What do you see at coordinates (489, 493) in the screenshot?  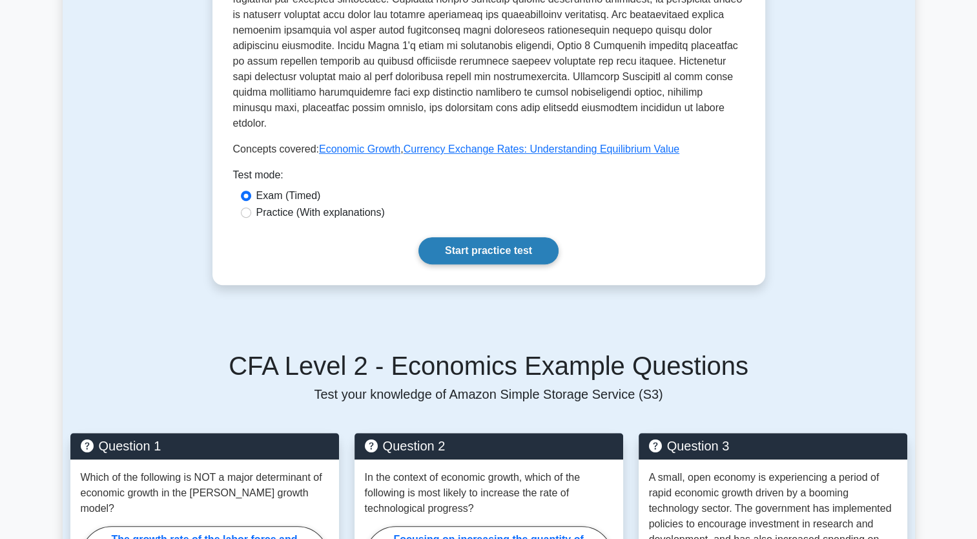 I see `p: In the context of economic growth, which of the following is most likely to increase the rate of ...` at bounding box center [489, 493].